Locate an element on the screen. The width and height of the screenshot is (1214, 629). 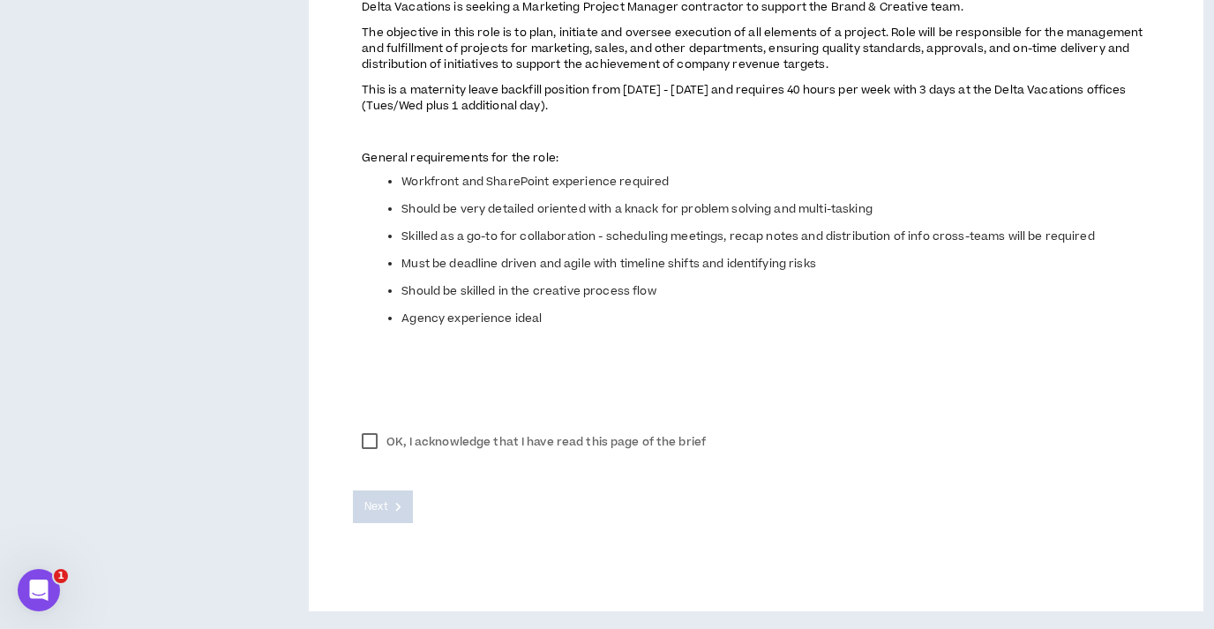
span: Next is located at coordinates (376, 506).